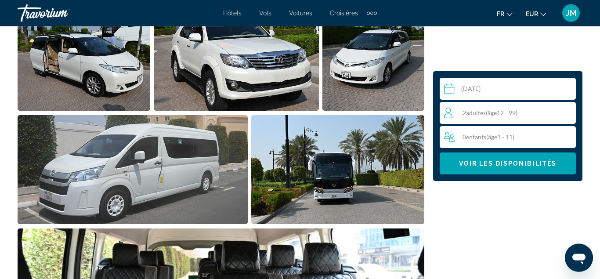 The width and height of the screenshot is (600, 279). I want to click on a: Hôtels, so click(232, 13).